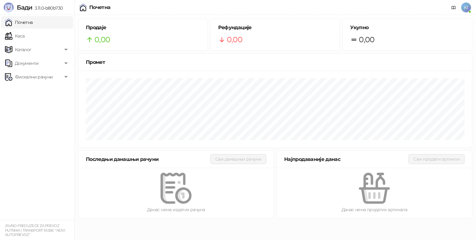 Image resolution: width=476 pixels, height=240 pixels. I want to click on div: Почетна, so click(100, 7).